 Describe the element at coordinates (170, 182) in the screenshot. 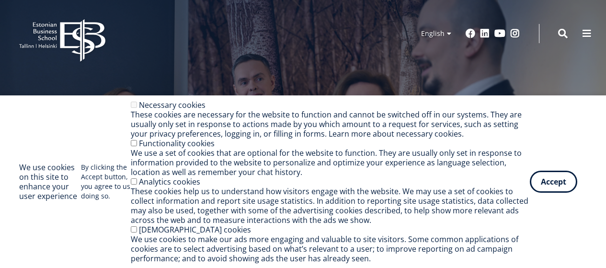

I see `label: Analytics cookies` at that location.